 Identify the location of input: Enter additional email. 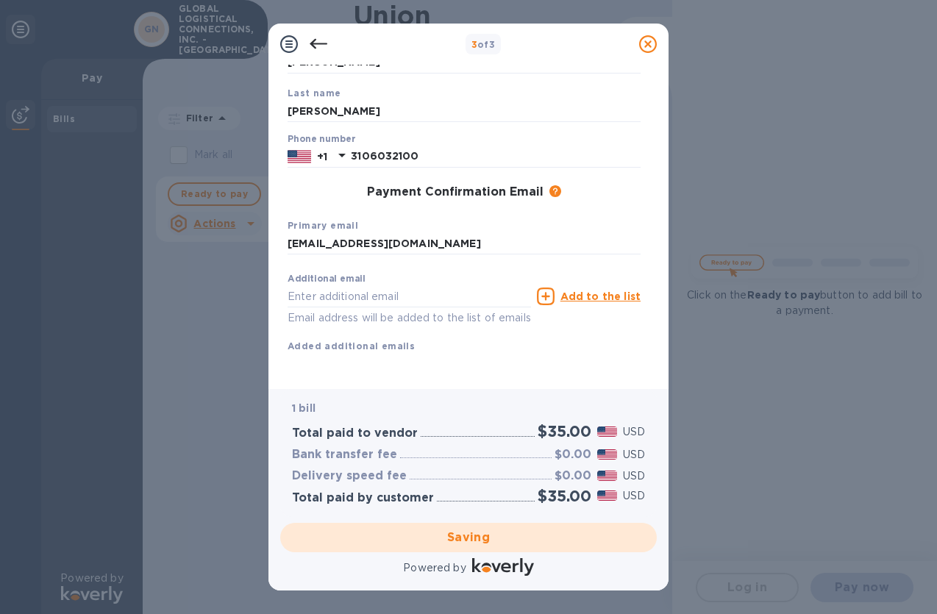
(409, 297).